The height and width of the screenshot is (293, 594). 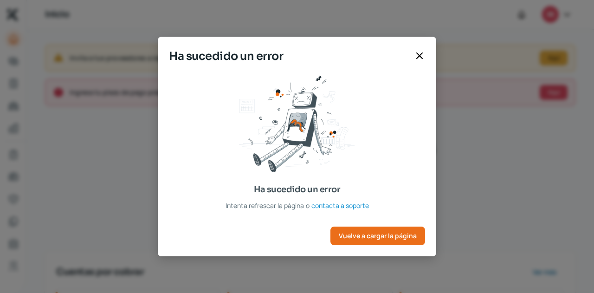 I want to click on span: contacta a soporte, so click(x=340, y=205).